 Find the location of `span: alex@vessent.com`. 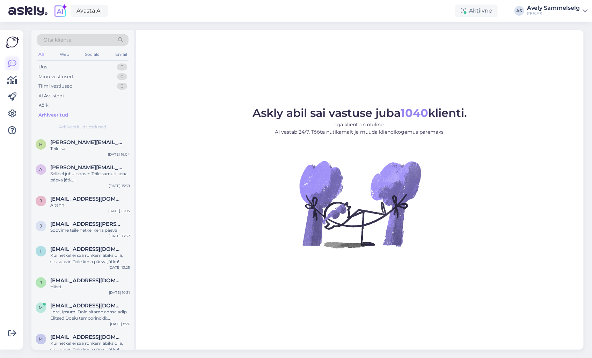

span: alex@vessent.com is located at coordinates (87, 168).